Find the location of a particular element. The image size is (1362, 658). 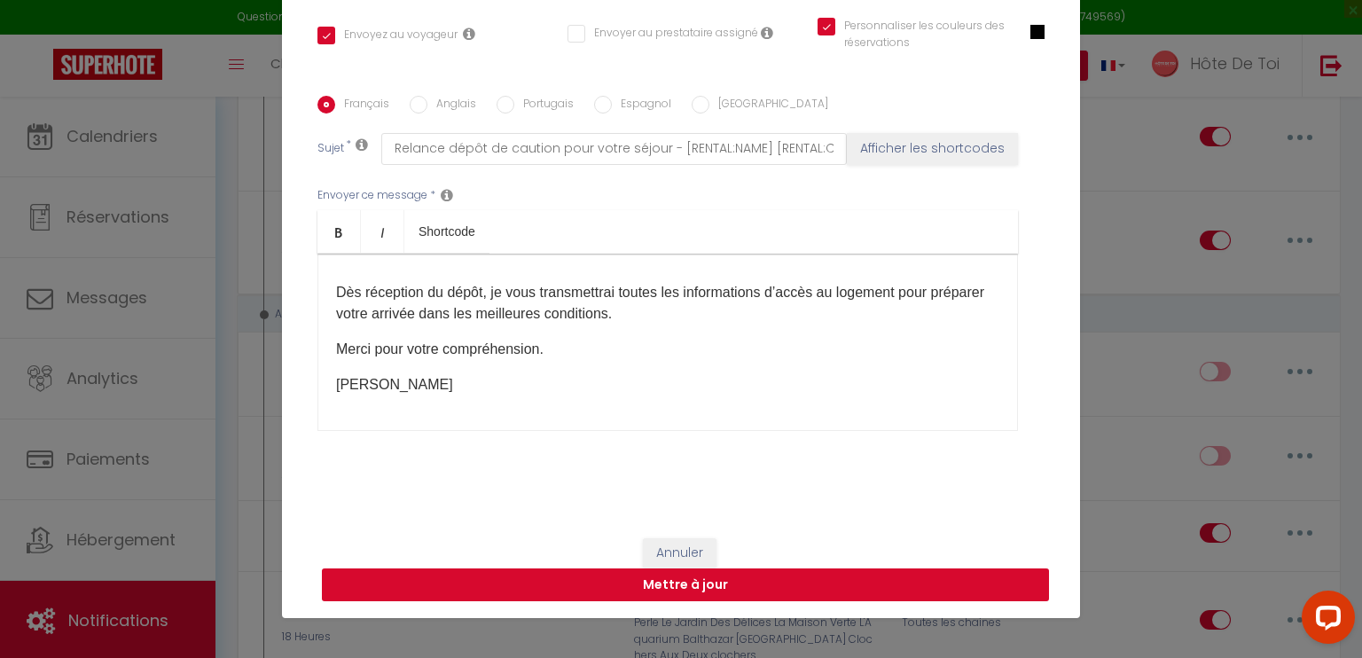

label: Espagnol is located at coordinates (641, 105).